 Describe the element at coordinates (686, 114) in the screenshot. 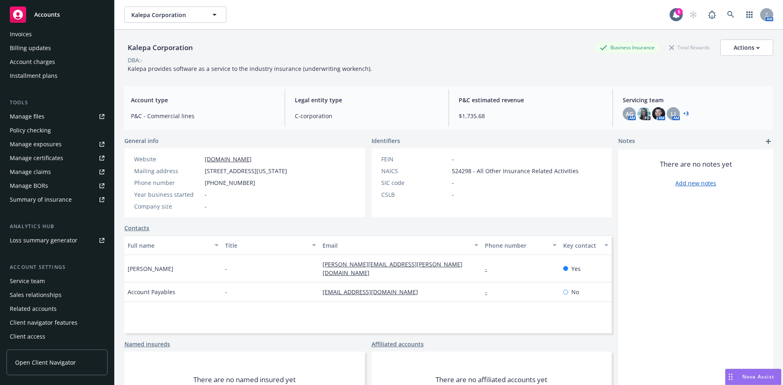

I see `a: +3` at that location.